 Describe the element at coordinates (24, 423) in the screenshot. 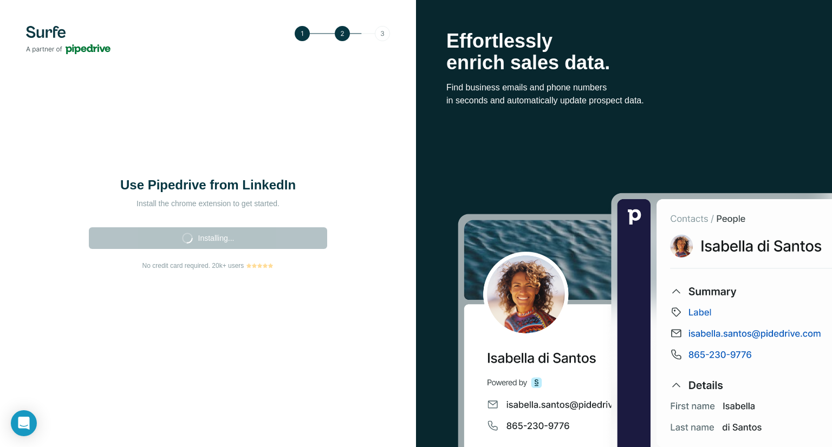

I see `div: Open Intercom Messenger` at that location.